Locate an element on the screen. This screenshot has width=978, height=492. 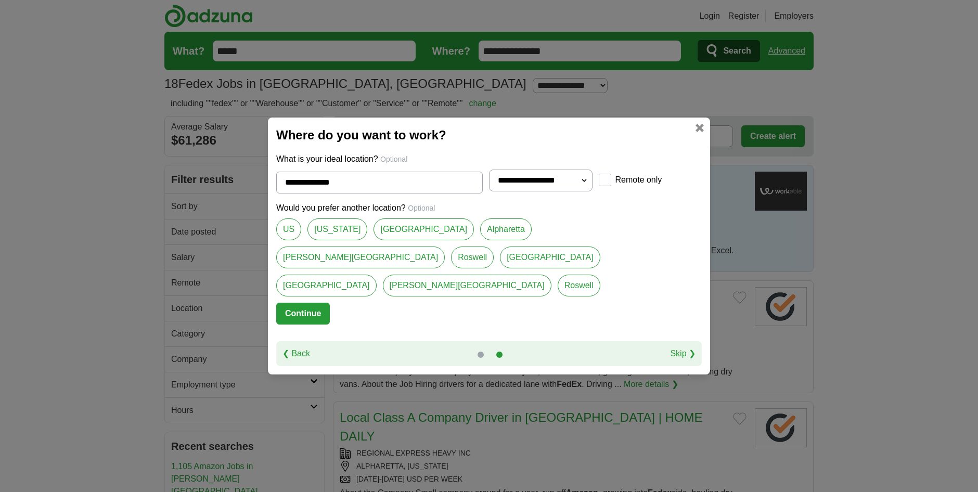
a: US is located at coordinates (289, 229).